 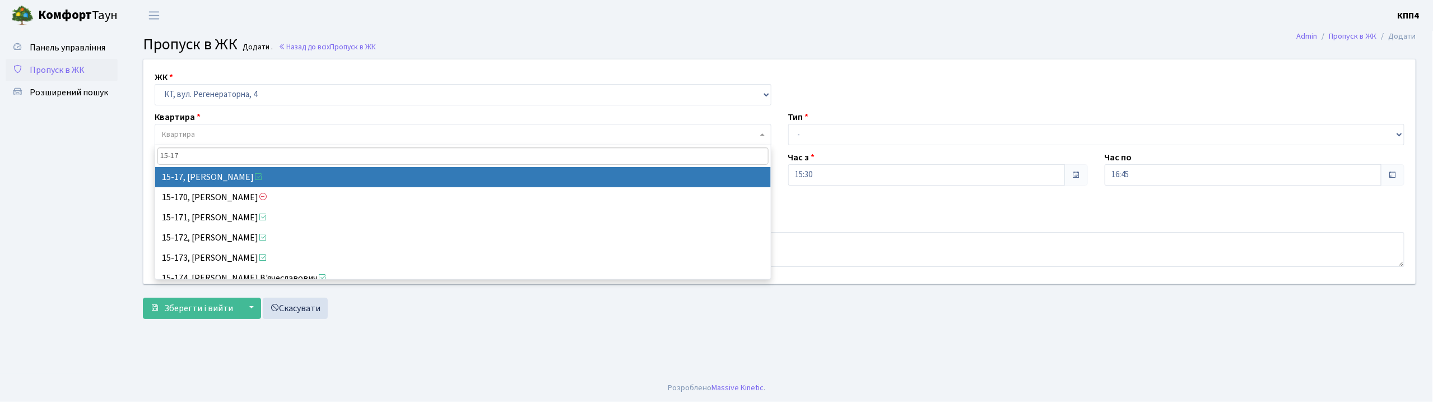 What do you see at coordinates (154, 15) in the screenshot?
I see `button: Переключити навігацію` at bounding box center [154, 15].